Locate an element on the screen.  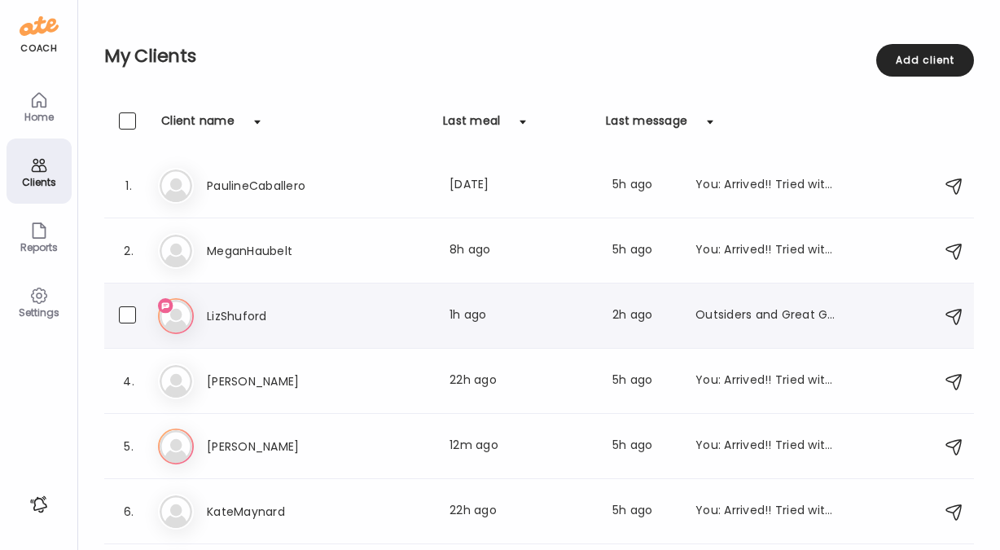
div: 12m ago is located at coordinates (521, 446).